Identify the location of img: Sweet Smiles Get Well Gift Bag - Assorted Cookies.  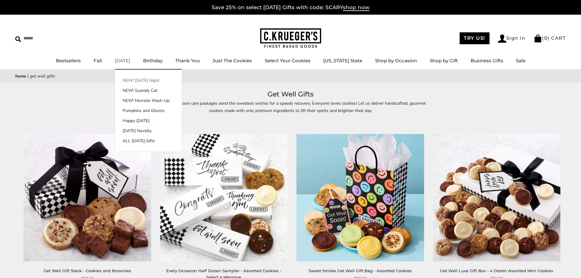
(360, 197).